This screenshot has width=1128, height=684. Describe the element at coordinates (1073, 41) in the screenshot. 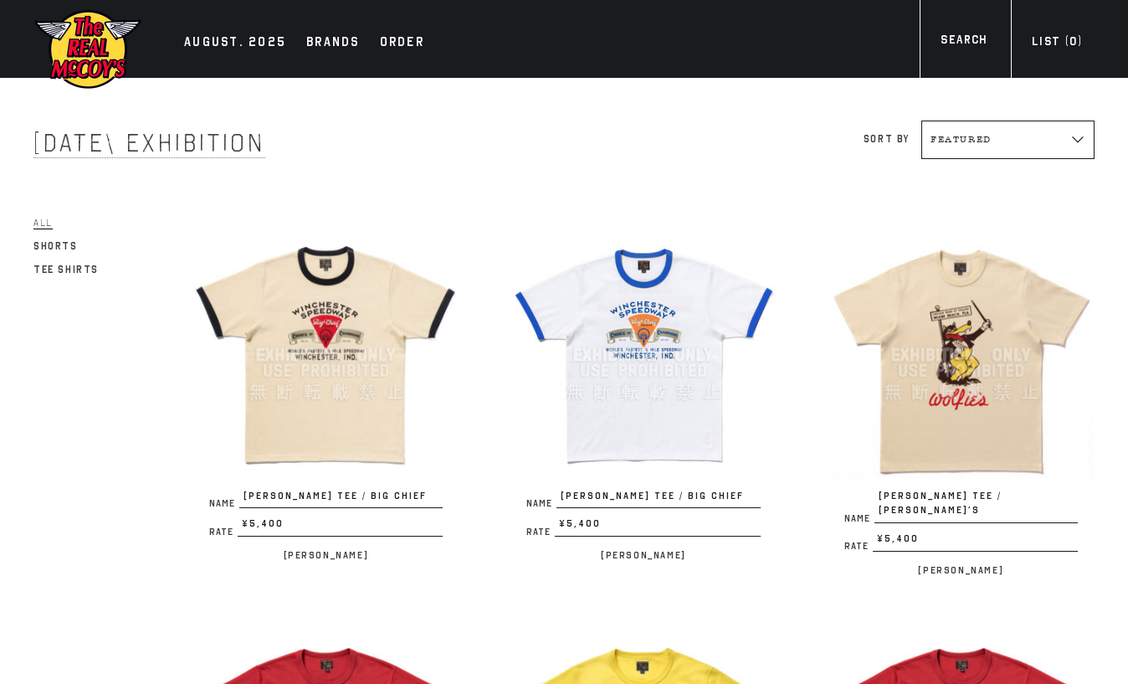

I see `span: 0` at that location.